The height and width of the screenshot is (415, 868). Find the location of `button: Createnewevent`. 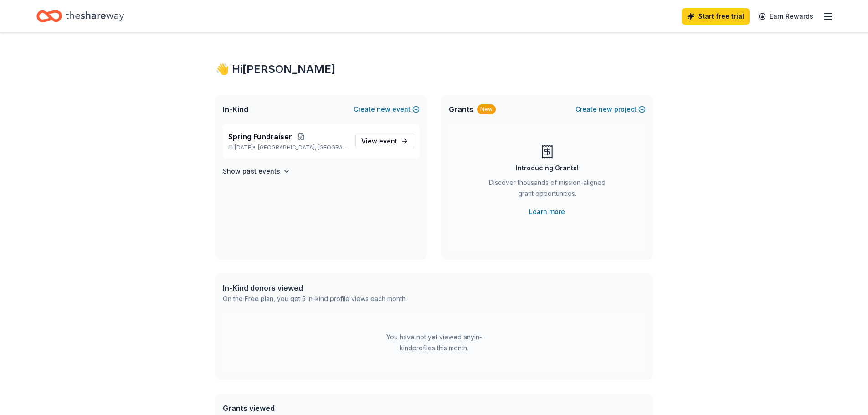

button: Createnewevent is located at coordinates (386, 109).